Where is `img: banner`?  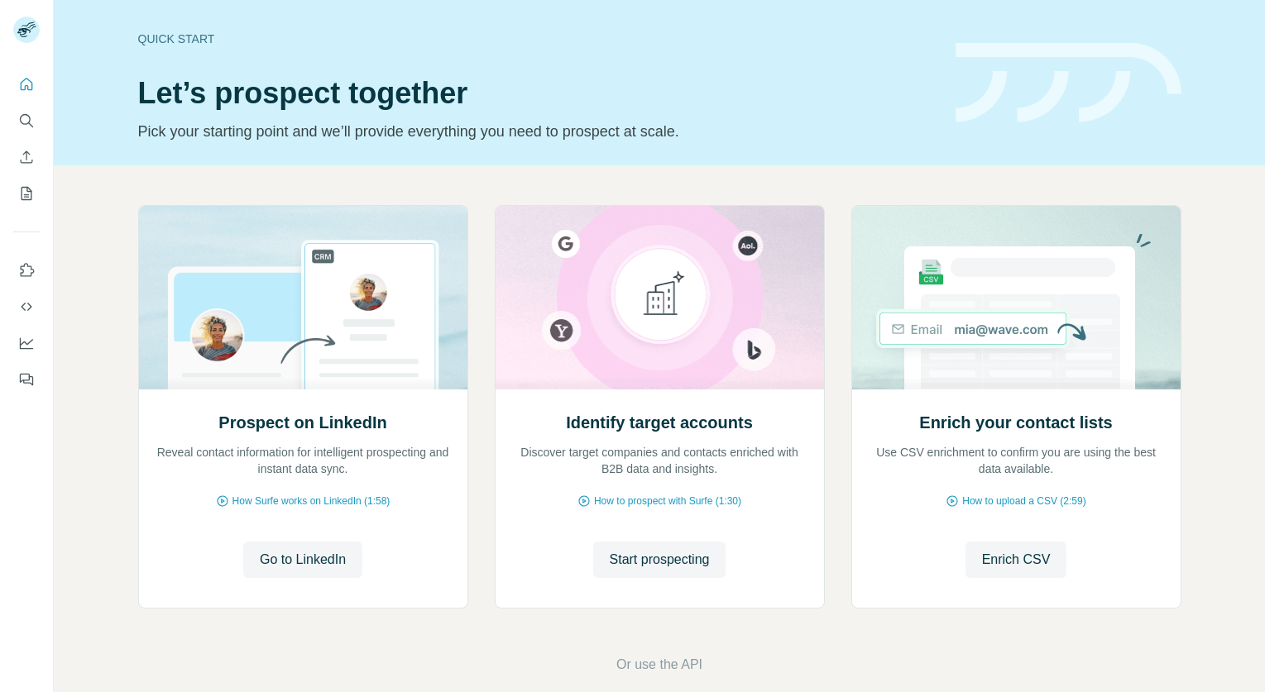
img: banner is located at coordinates (1068, 83).